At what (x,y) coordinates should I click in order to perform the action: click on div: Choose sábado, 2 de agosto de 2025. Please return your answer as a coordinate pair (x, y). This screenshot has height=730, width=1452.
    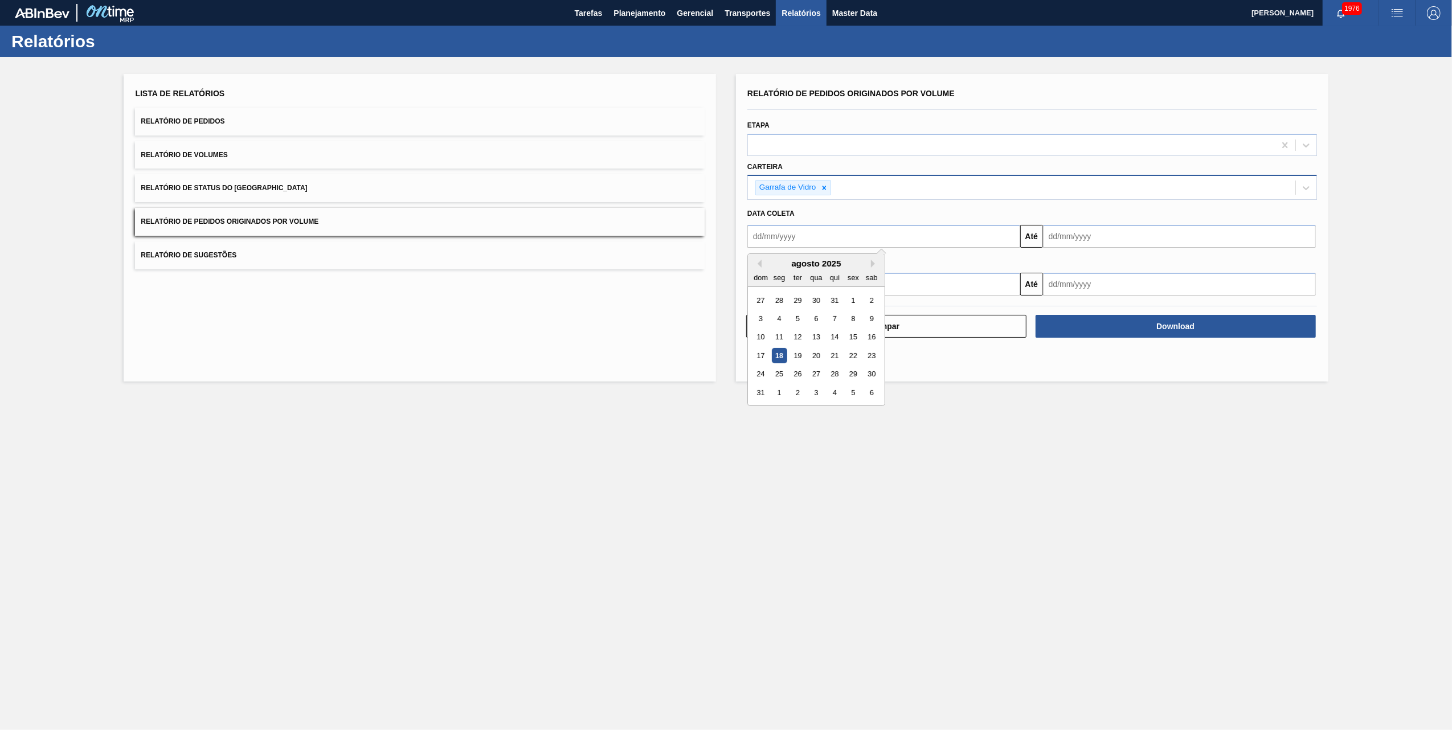
    Looking at the image, I should click on (872, 300).